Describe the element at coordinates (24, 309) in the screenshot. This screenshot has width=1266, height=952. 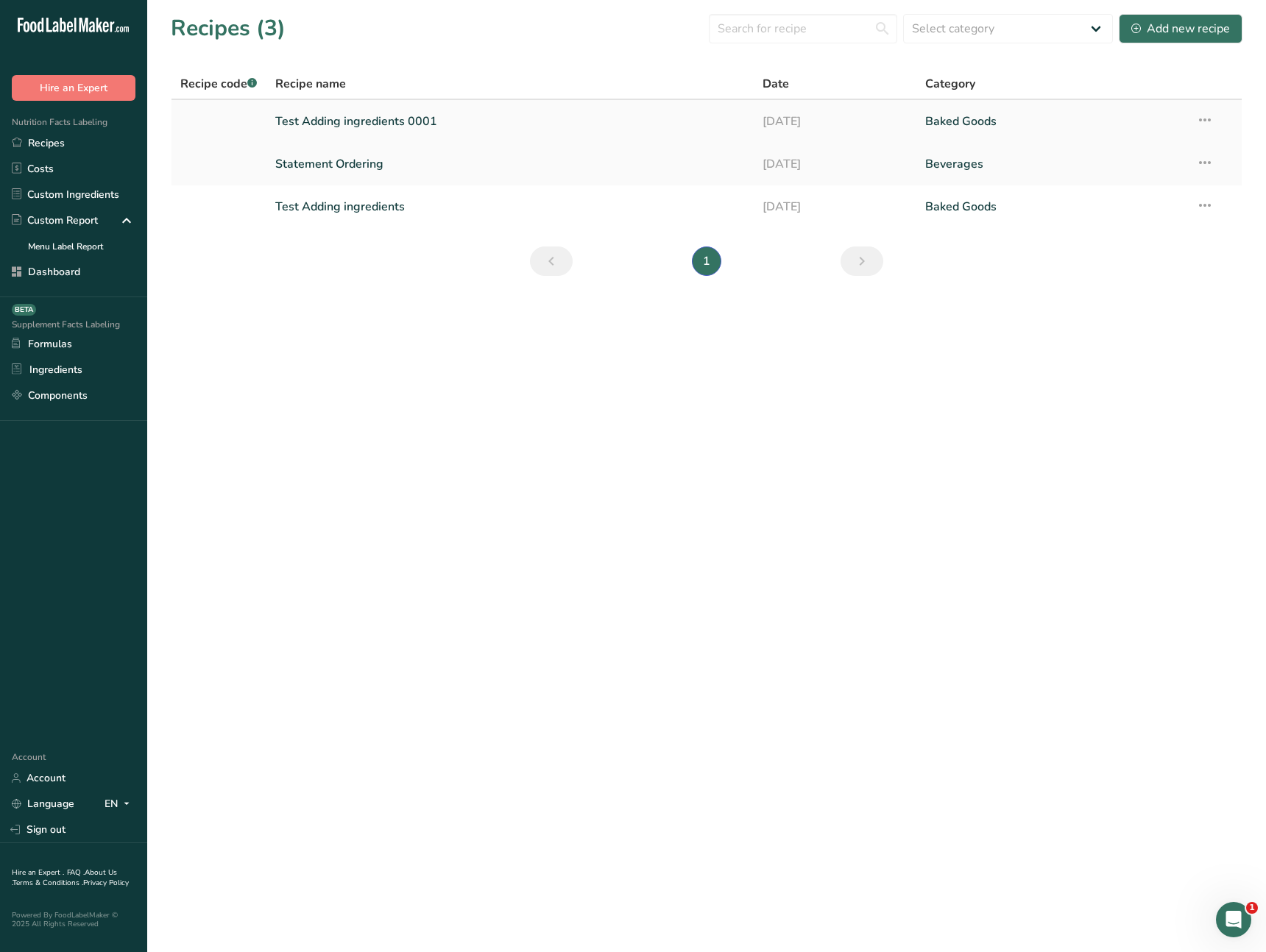
I see `div: BETA` at that location.